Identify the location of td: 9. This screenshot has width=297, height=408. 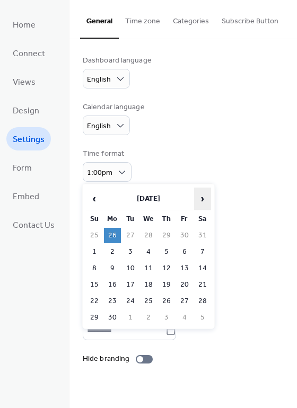
(112, 268).